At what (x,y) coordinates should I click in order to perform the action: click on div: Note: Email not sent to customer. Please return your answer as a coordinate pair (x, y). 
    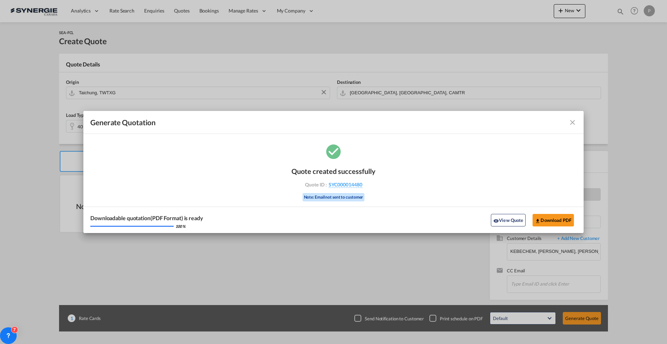
    Looking at the image, I should click on (334, 197).